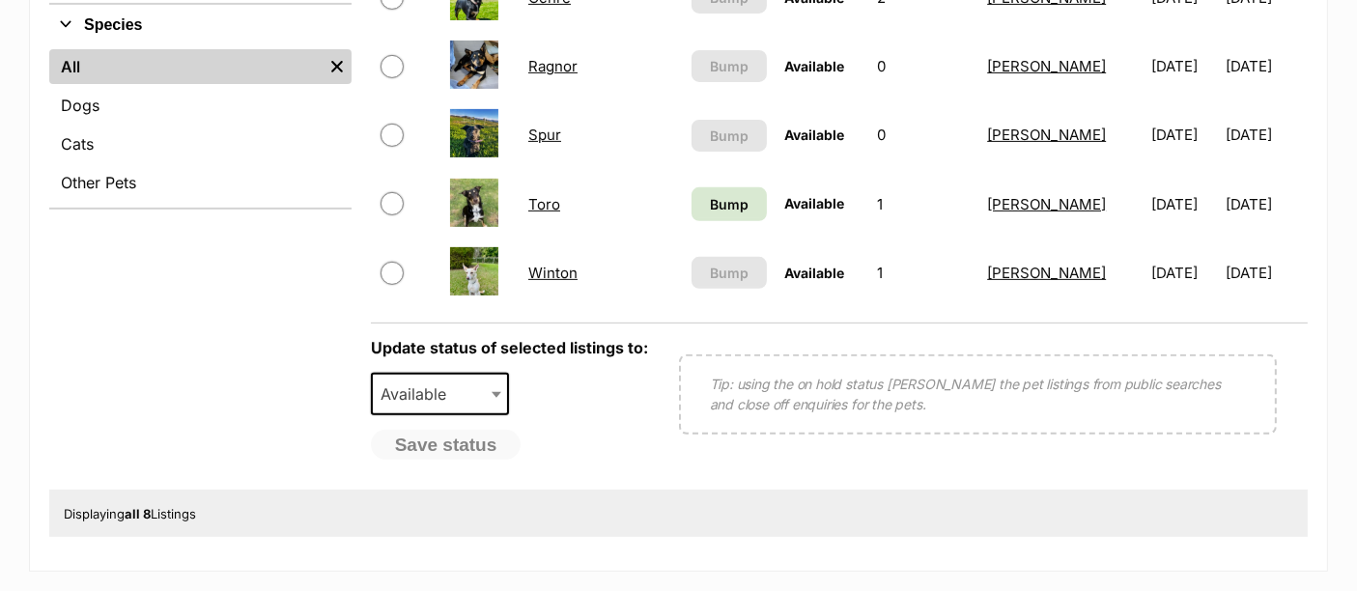 Image resolution: width=1357 pixels, height=591 pixels. Describe the element at coordinates (137, 514) in the screenshot. I see `strong: all 8` at that location.